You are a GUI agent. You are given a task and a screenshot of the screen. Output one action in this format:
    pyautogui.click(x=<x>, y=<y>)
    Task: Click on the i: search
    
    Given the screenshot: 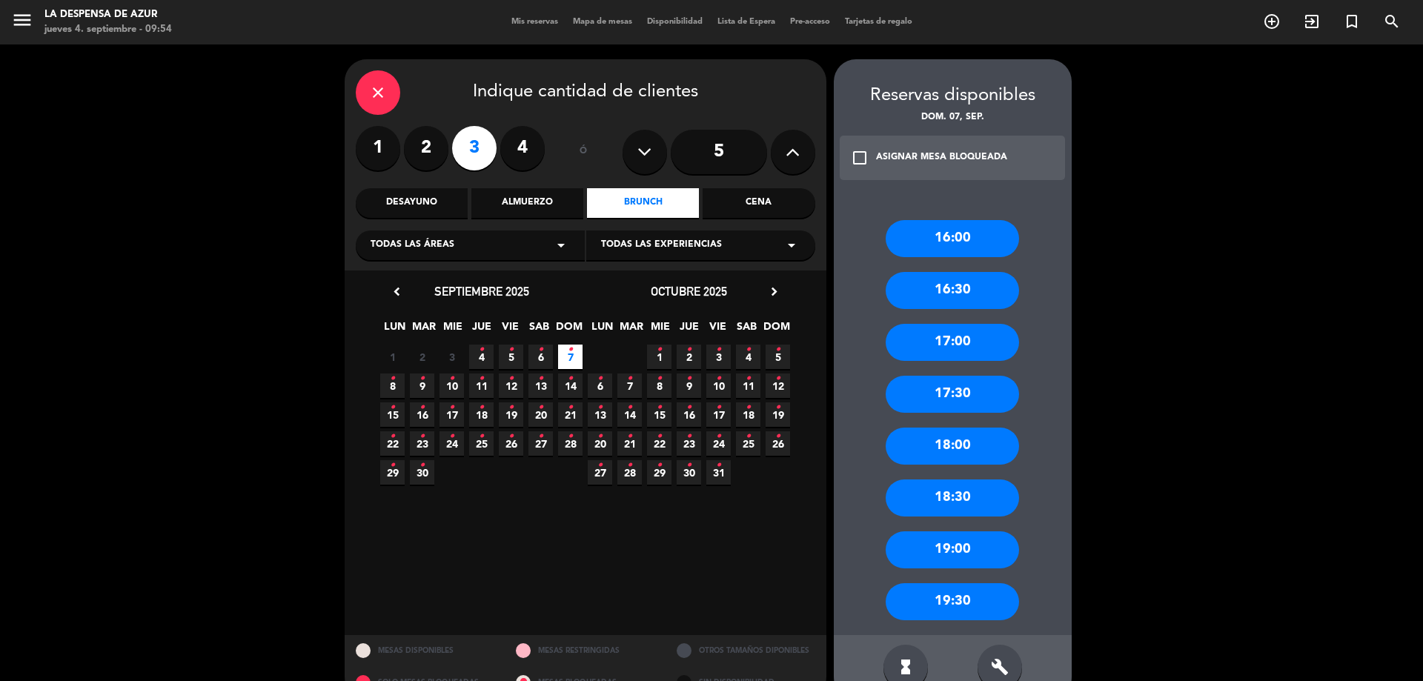 What is the action you would take?
    pyautogui.click(x=1392, y=21)
    